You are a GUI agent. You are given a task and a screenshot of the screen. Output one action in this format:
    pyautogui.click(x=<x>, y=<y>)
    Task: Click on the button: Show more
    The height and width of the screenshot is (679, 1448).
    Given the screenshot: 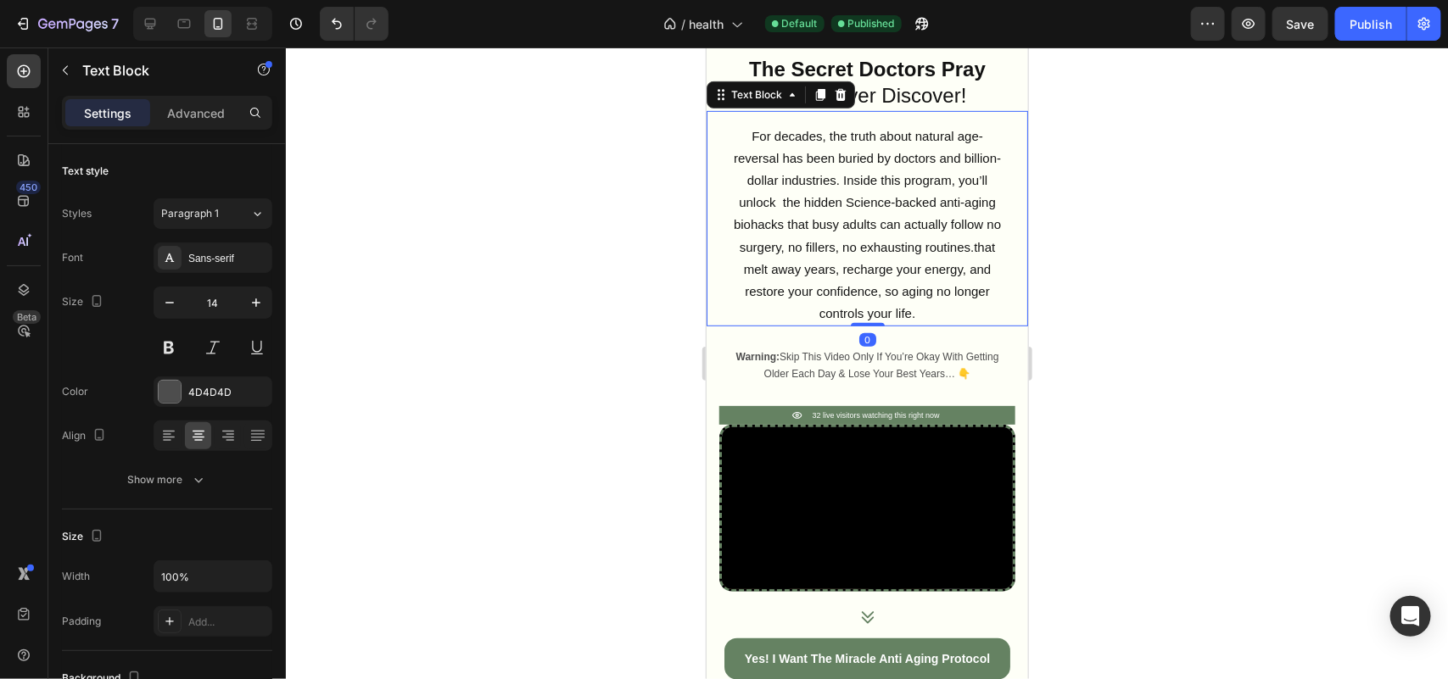 What is the action you would take?
    pyautogui.click(x=167, y=480)
    